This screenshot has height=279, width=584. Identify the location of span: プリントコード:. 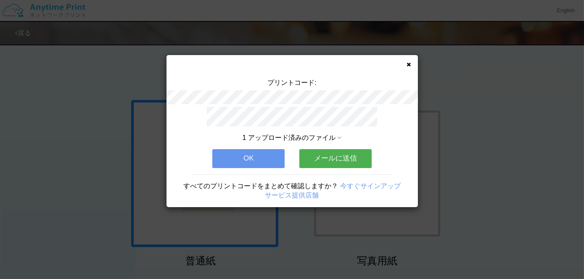
(292, 82).